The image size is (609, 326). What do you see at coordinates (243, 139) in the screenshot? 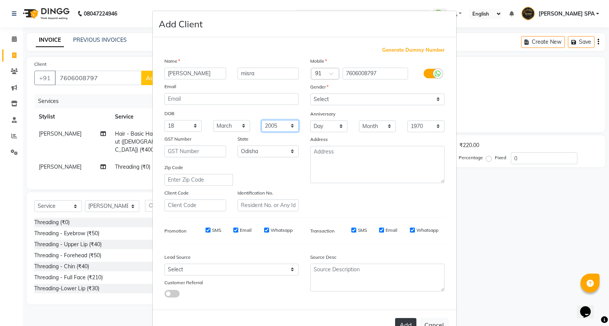
I see `label: State` at bounding box center [243, 139].